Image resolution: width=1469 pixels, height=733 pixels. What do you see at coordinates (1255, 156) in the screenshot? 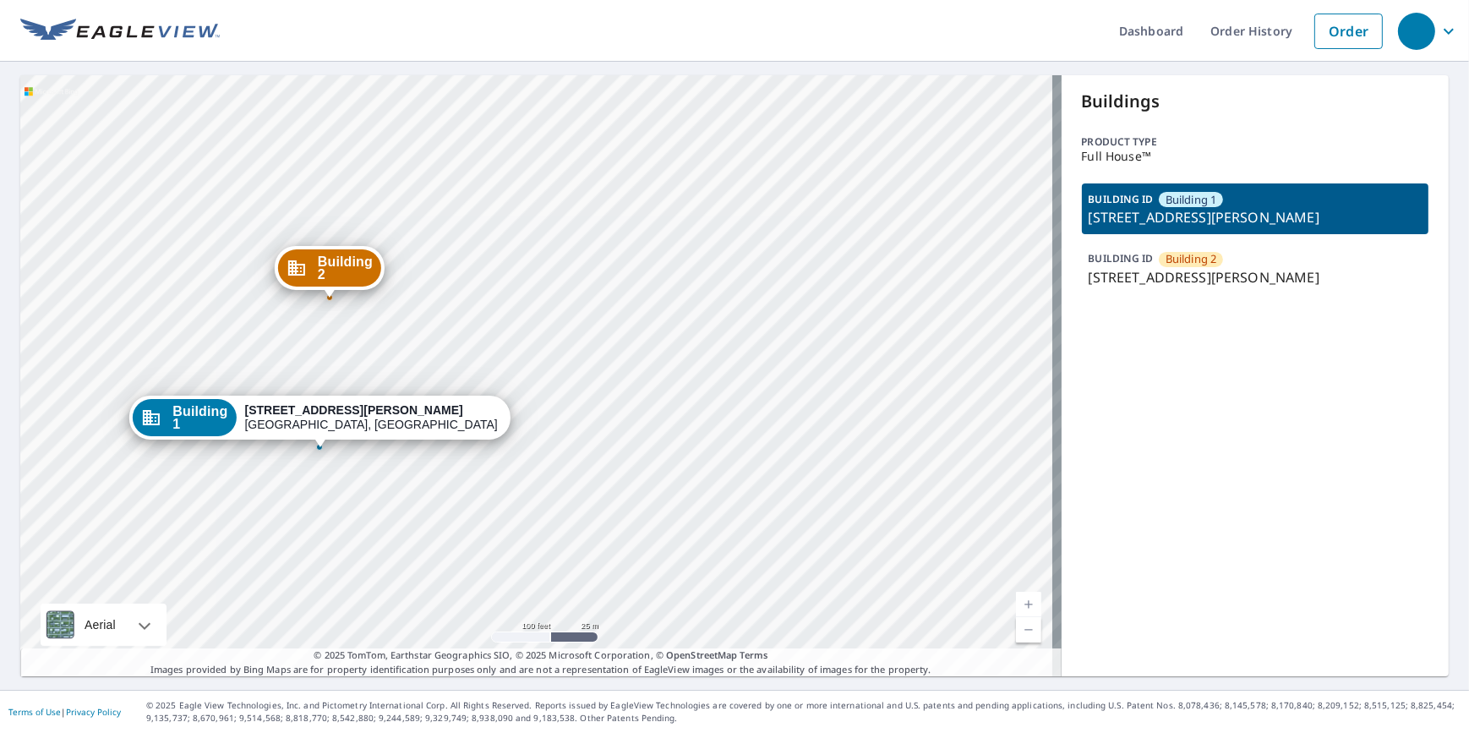
I see `p: Full House™` at bounding box center [1255, 156].